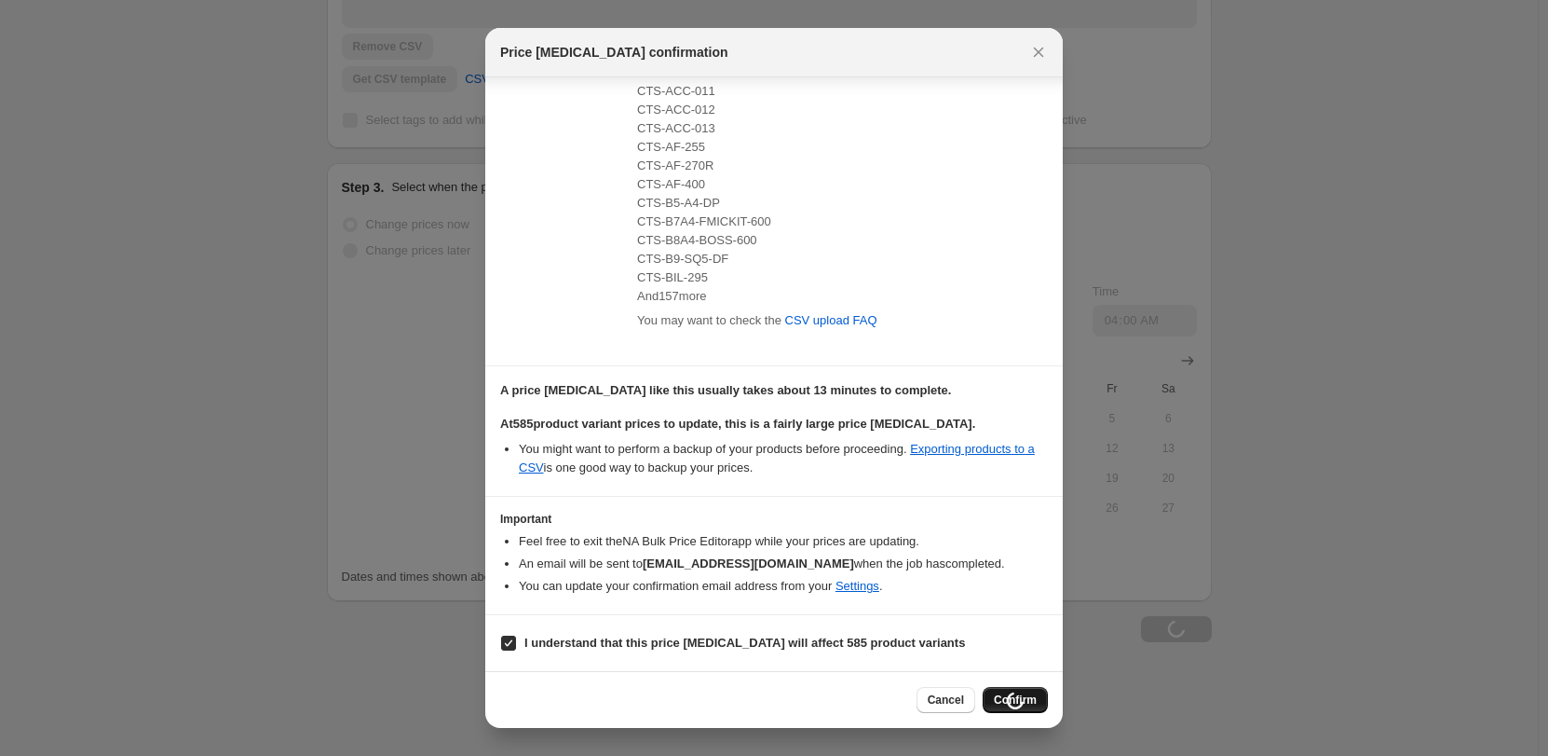 Image resolution: width=1548 pixels, height=756 pixels. What do you see at coordinates (704, 221) in the screenshot?
I see `span: CTS-B7A4-FMICKIT-600` at bounding box center [704, 221].